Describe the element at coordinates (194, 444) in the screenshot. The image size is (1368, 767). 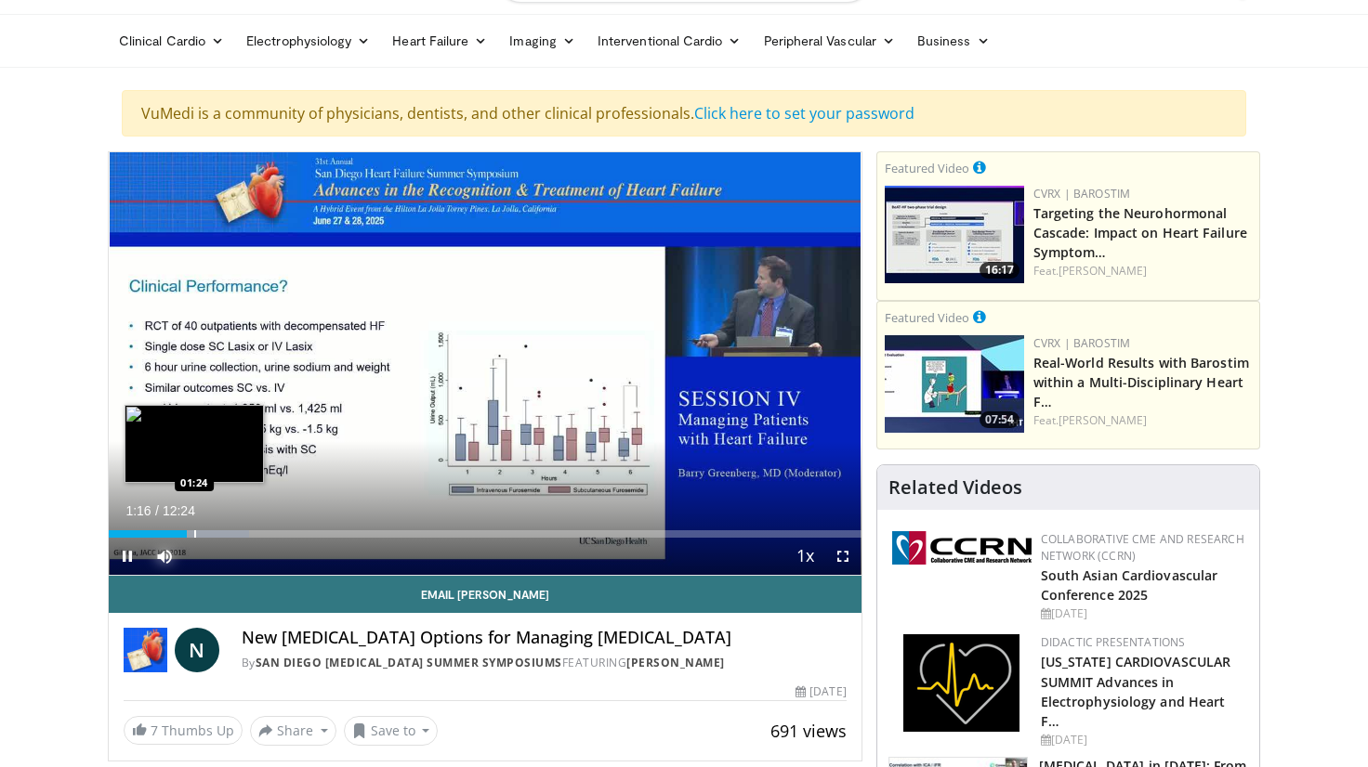
I see `img: image.jpeg` at that location.